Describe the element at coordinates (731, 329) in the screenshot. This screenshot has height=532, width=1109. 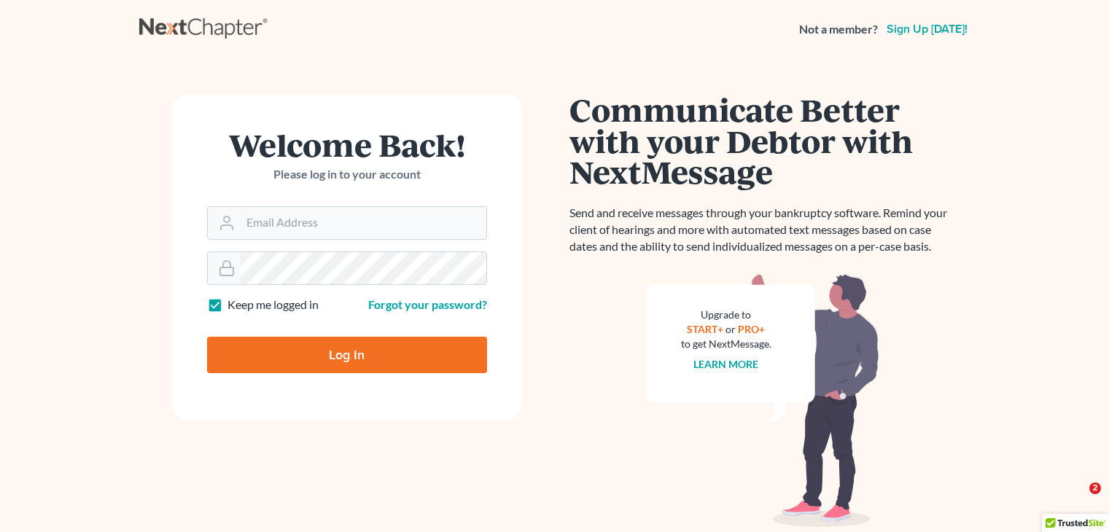
I see `span: or` at that location.